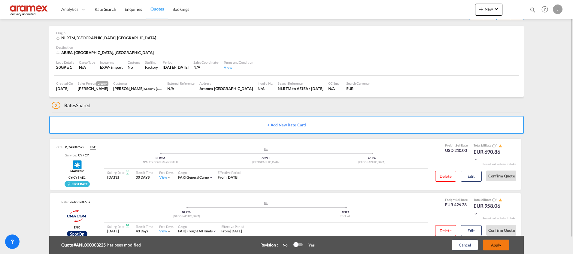 This screenshot has height=254, width=573. Describe the element at coordinates (471, 176) in the screenshot. I see `button: Edit` at that location.